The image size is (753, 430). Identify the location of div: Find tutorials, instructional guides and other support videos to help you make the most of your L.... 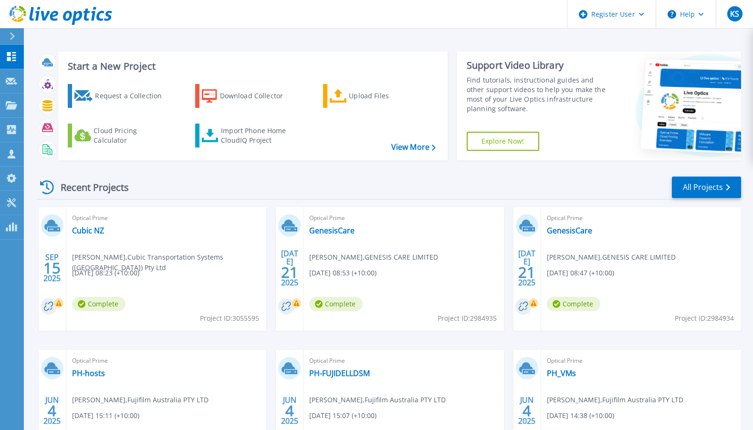
(538, 94).